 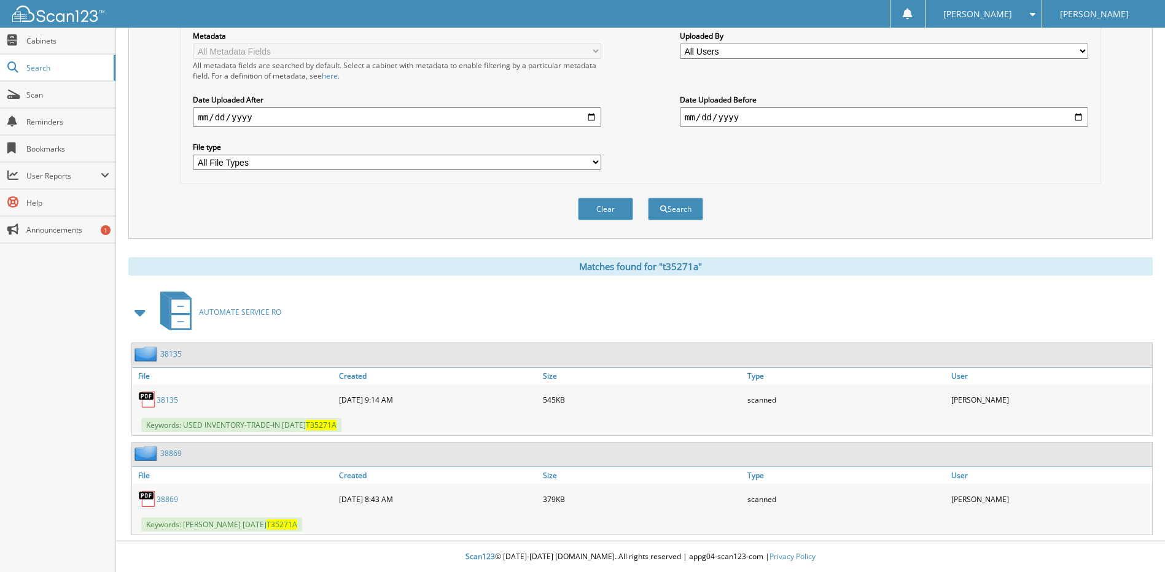 I want to click on button: Search, so click(x=675, y=209).